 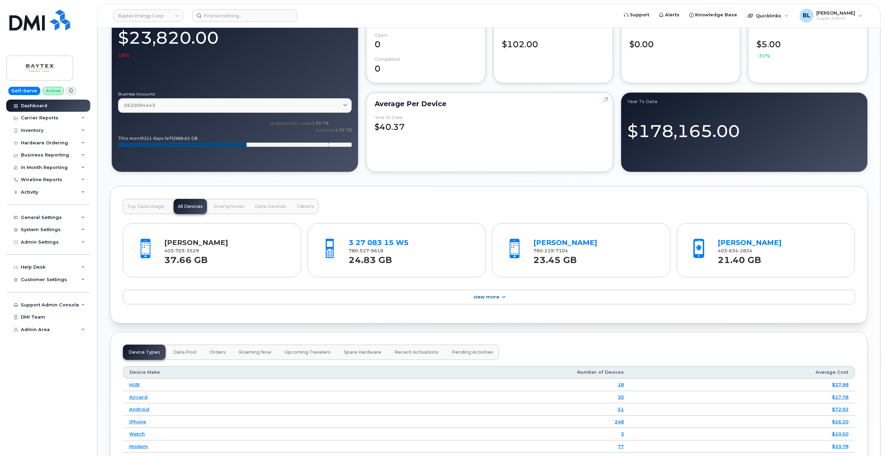 I want to click on a: $72.92, so click(x=841, y=410).